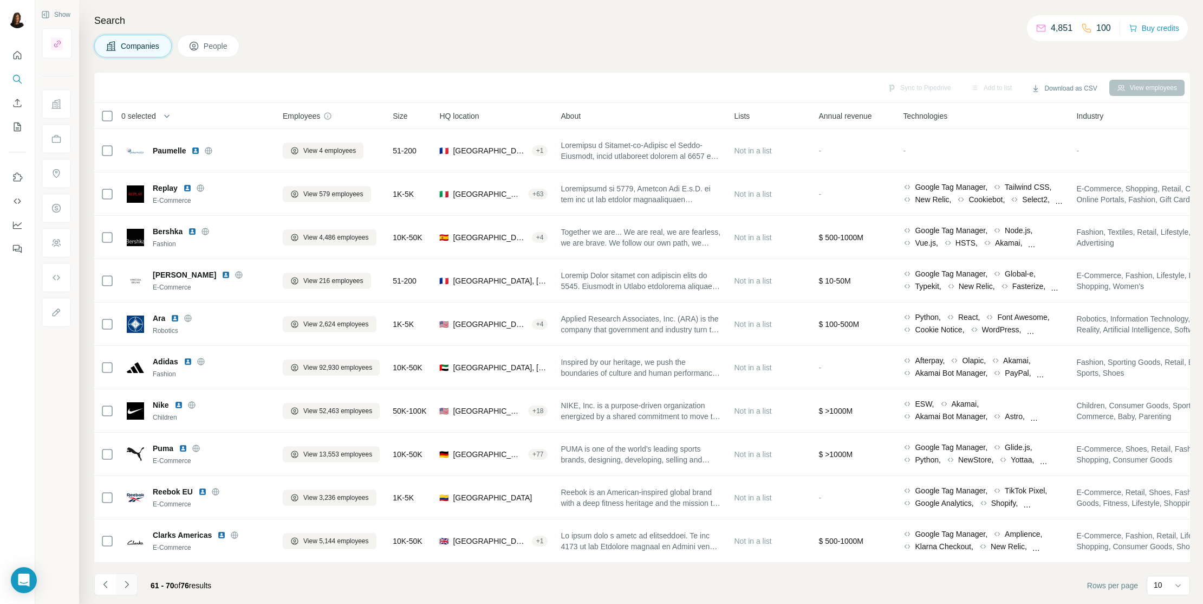 The width and height of the screenshot is (1203, 604). I want to click on span: View 4,486 employees, so click(336, 237).